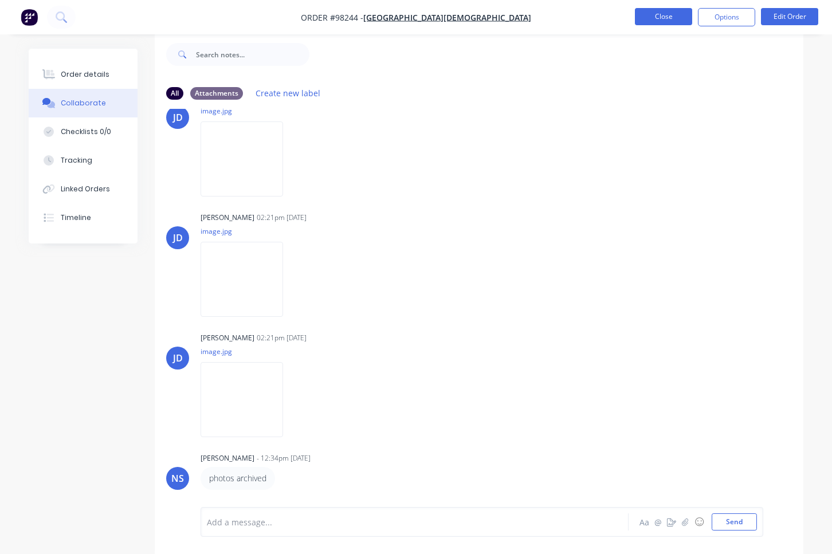  What do you see at coordinates (664, 17) in the screenshot?
I see `button: Close` at bounding box center [664, 17].